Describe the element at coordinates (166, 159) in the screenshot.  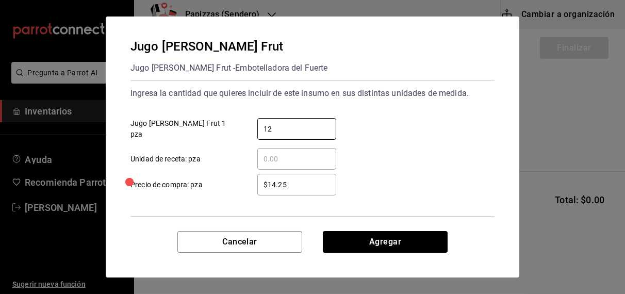
I see `span: Unidad de receta: pza` at that location.